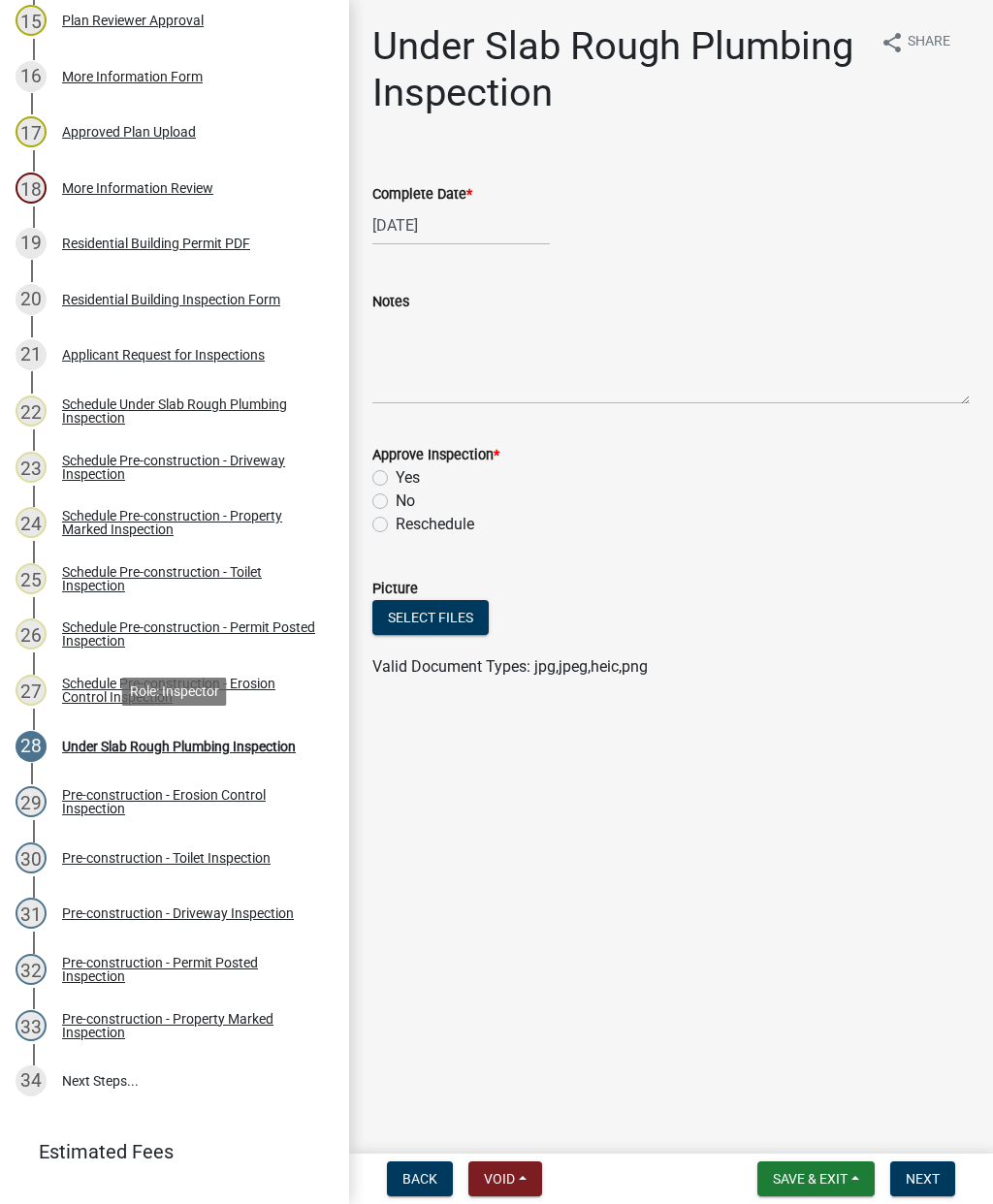  Describe the element at coordinates (178, 746) in the screenshot. I see `div: Under Slab Rough Plumbing Inspection` at that location.